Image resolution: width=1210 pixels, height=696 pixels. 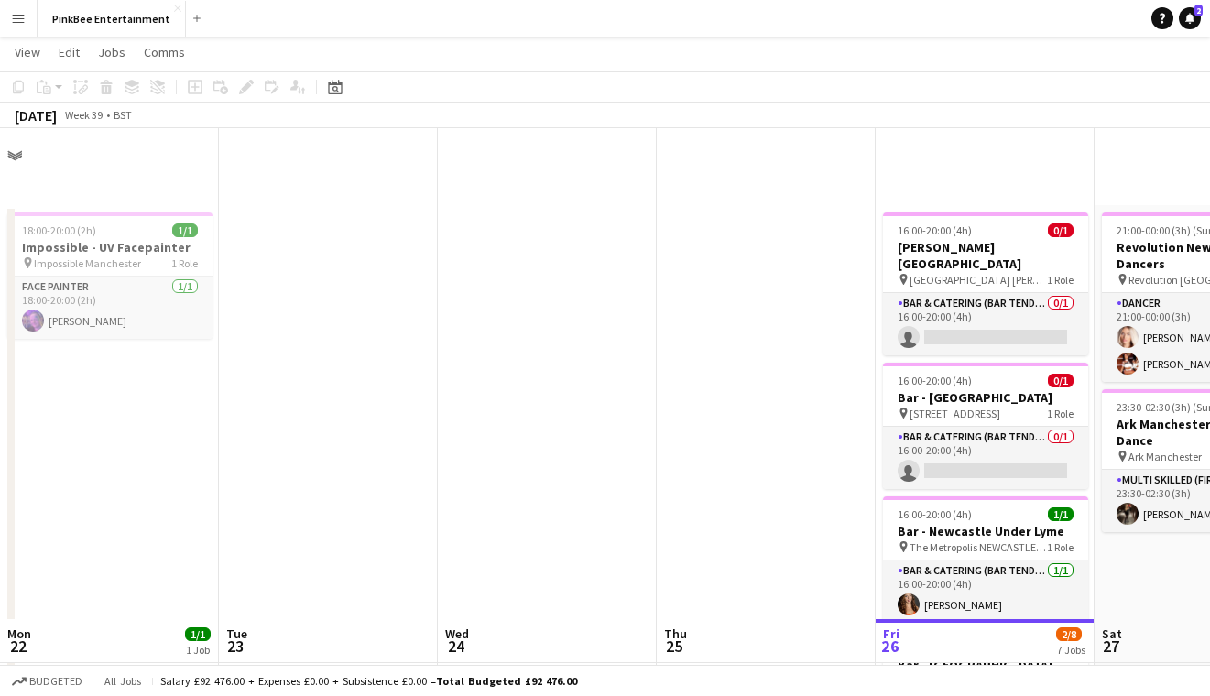 What do you see at coordinates (59, 230) in the screenshot?
I see `span: 18:00-20:00 (2h)` at bounding box center [59, 230].